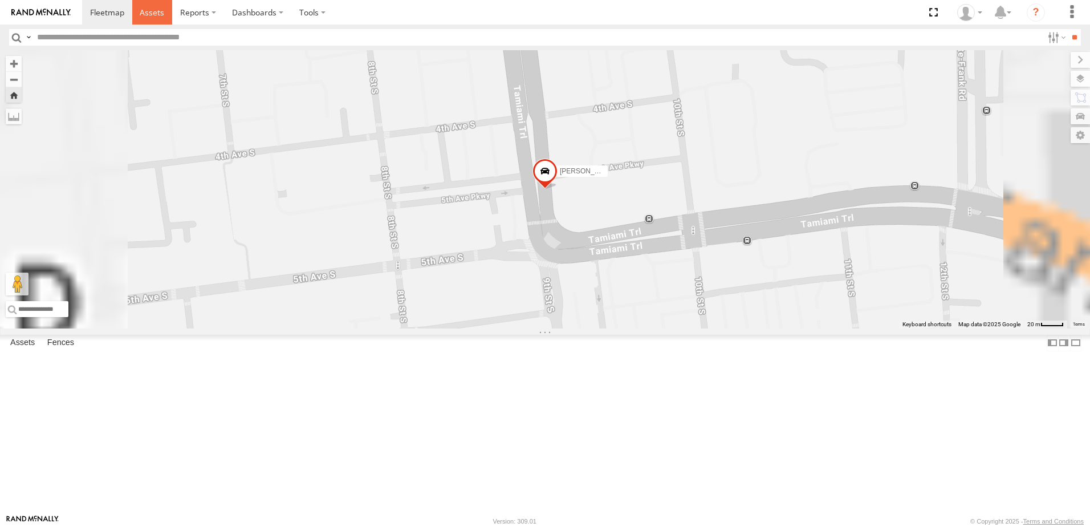 The image size is (1090, 527). I want to click on div: Yerlin Castro, so click(970, 13).